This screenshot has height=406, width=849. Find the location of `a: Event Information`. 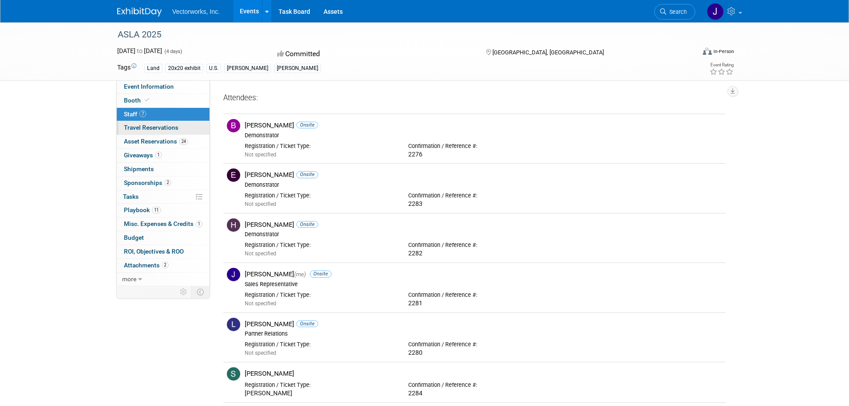

a: Event Information is located at coordinates (163, 87).